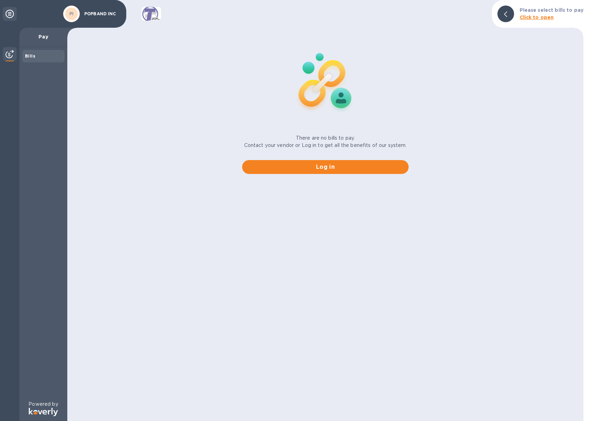 The width and height of the screenshot is (589, 421). What do you see at coordinates (102, 14) in the screenshot?
I see `p: POPBAND INC` at bounding box center [102, 14].